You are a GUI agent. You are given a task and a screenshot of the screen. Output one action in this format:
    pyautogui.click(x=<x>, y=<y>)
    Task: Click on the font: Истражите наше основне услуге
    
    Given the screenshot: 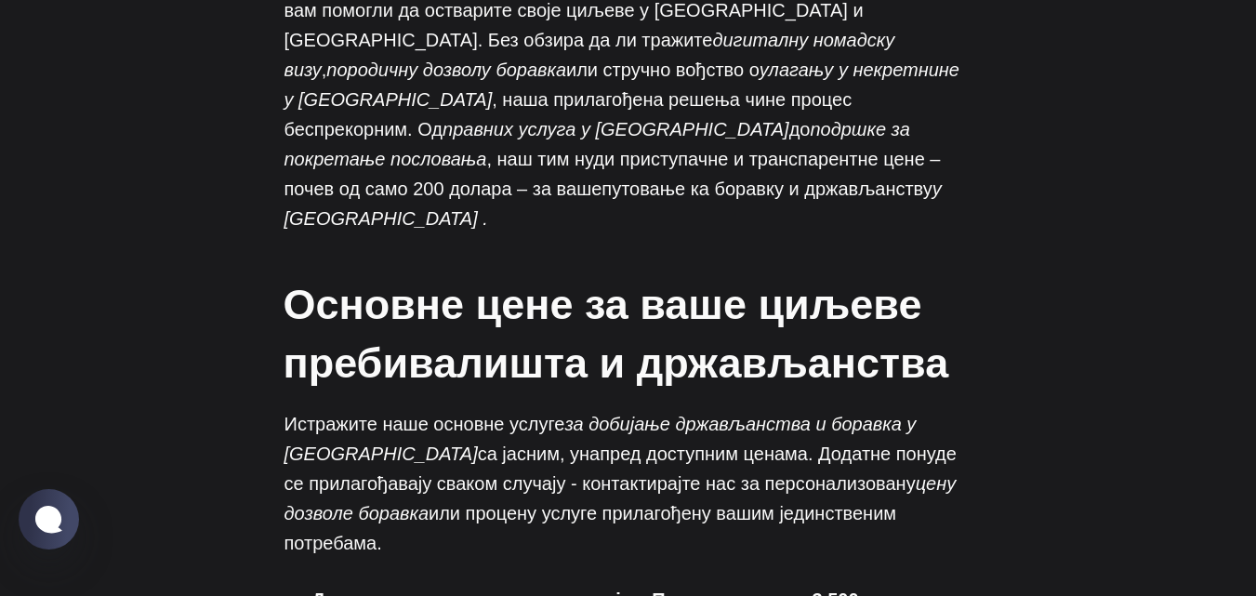 What is the action you would take?
    pyautogui.click(x=425, y=424)
    